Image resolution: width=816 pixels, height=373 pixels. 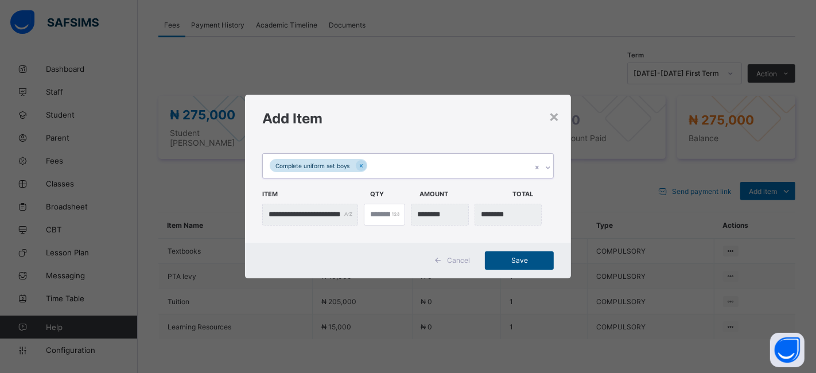 I want to click on h1: Add Item, so click(x=408, y=118).